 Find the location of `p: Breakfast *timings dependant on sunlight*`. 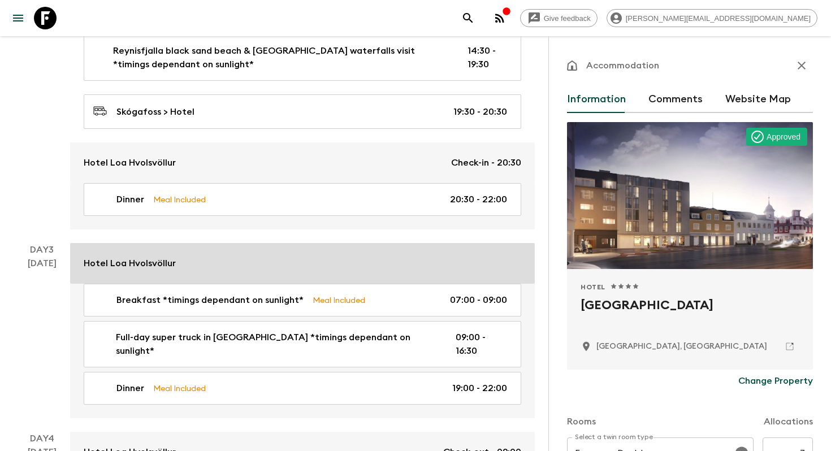

p: Breakfast *timings dependant on sunlight* is located at coordinates (210, 300).